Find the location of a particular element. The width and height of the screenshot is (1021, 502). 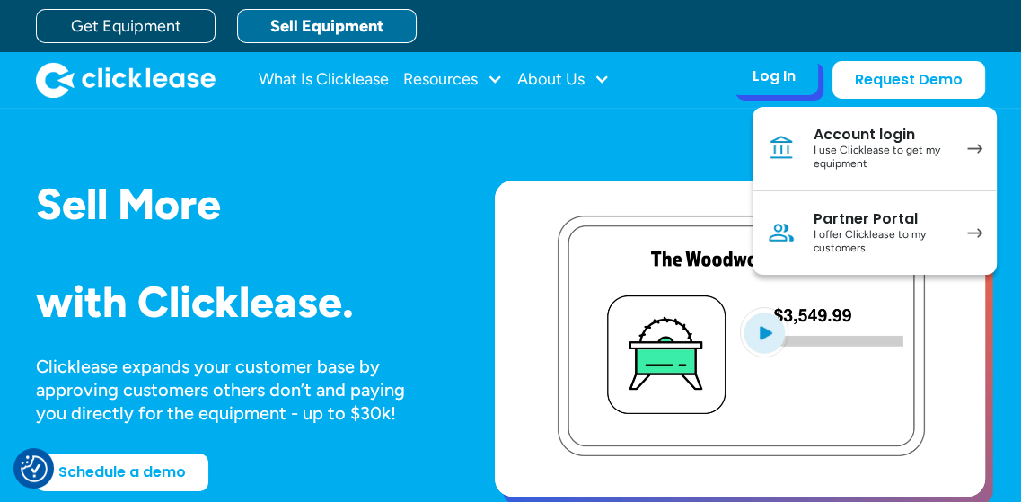

a: open lightbox is located at coordinates (740, 339).